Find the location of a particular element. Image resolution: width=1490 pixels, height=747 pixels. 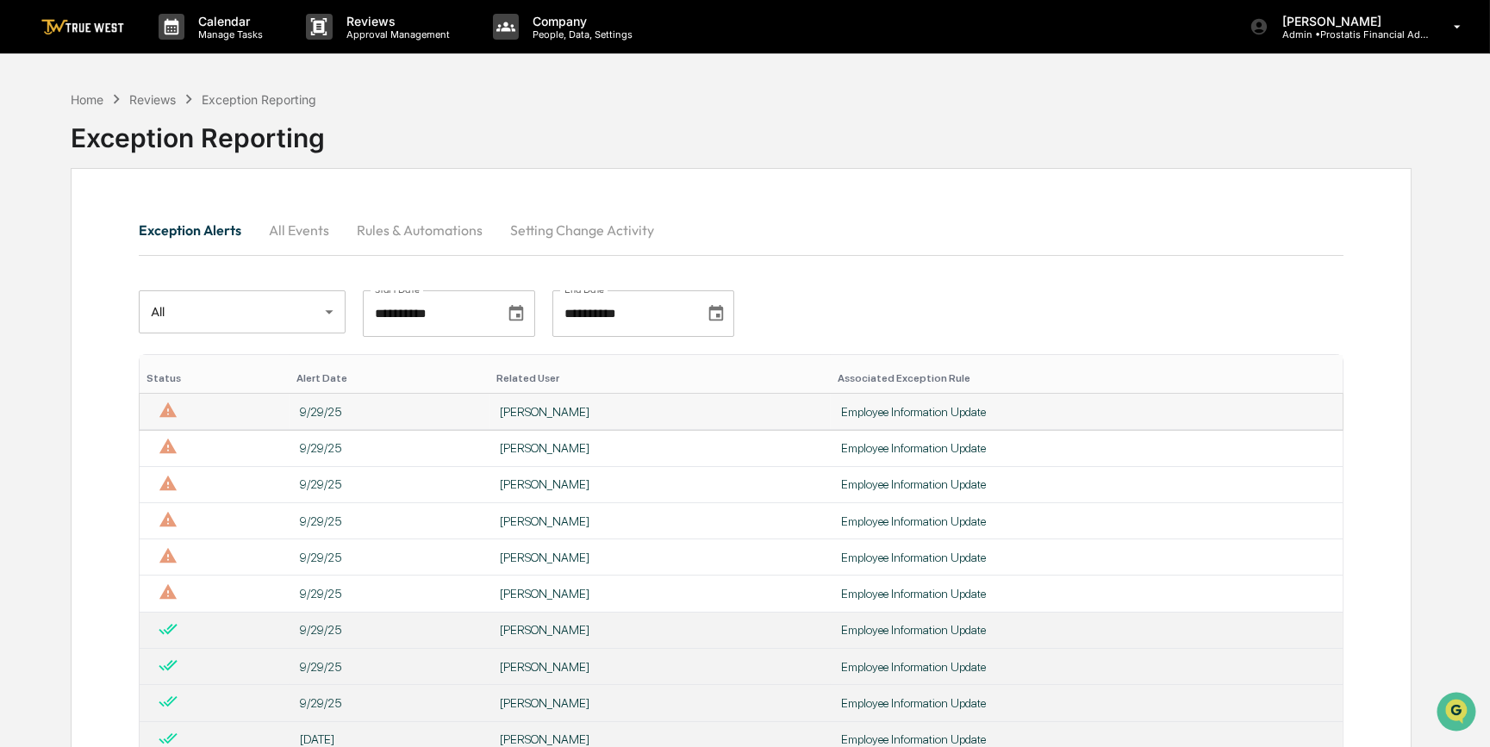

a: 🔎Data Lookup is located at coordinates (63, 259).